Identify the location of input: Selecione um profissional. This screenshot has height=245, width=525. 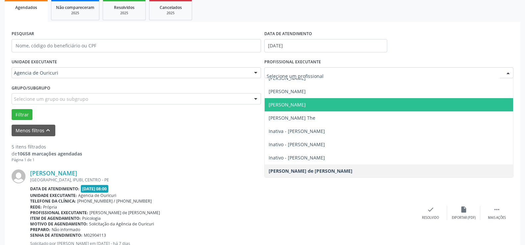
(383, 76).